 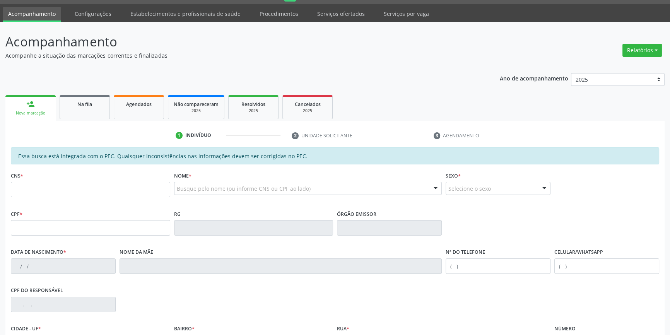 What do you see at coordinates (198, 135) in the screenshot?
I see `div: Indivíduo` at bounding box center [198, 135].